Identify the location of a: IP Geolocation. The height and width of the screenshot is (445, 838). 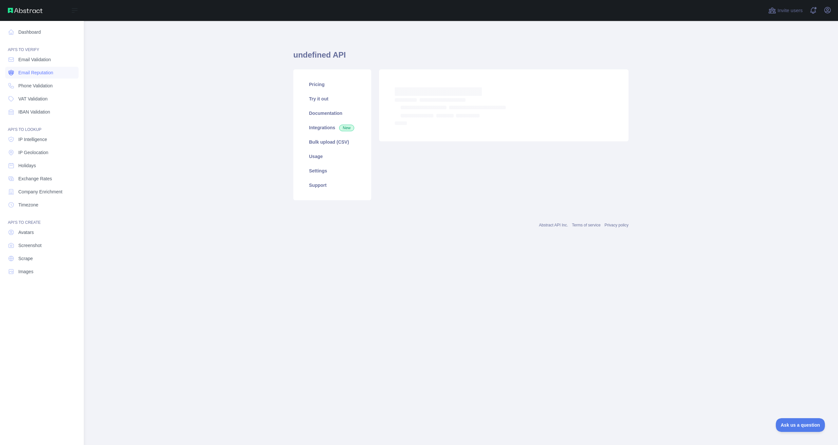
(42, 153).